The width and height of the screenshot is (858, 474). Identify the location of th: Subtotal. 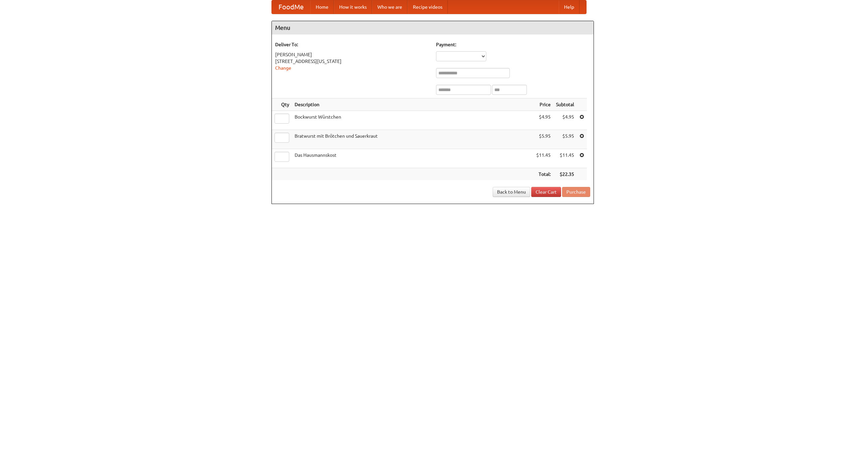
(565, 105).